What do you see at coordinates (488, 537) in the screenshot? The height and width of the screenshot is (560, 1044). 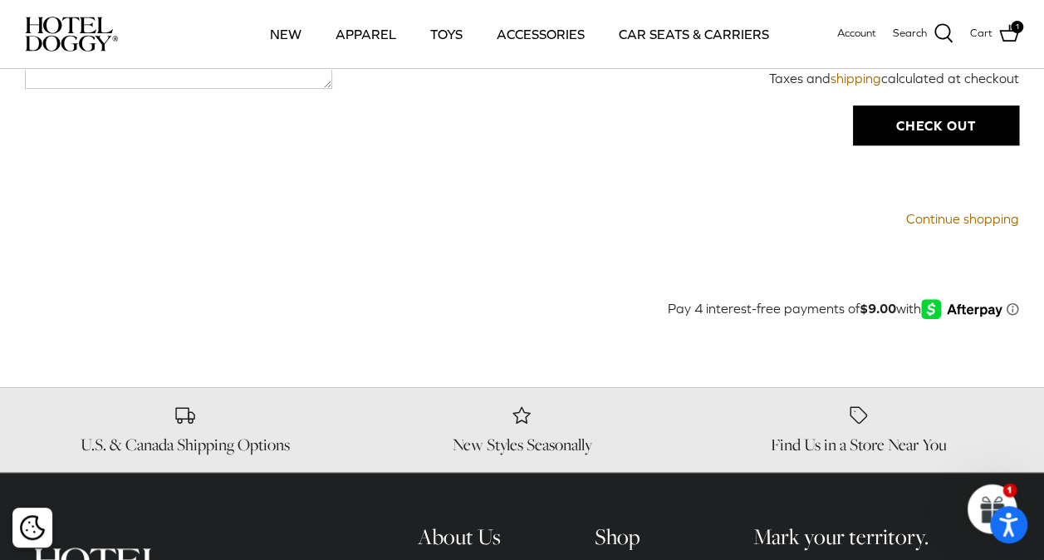 I see `h6: About Us` at bounding box center [488, 537].